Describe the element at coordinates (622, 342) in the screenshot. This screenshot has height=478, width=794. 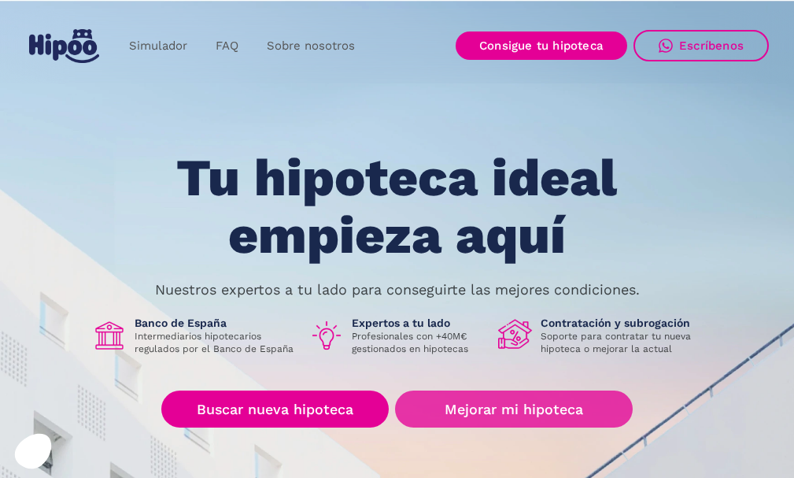
I see `p: Soporte para contratar tu nueva hipoteca o mejorar la actual` at that location.